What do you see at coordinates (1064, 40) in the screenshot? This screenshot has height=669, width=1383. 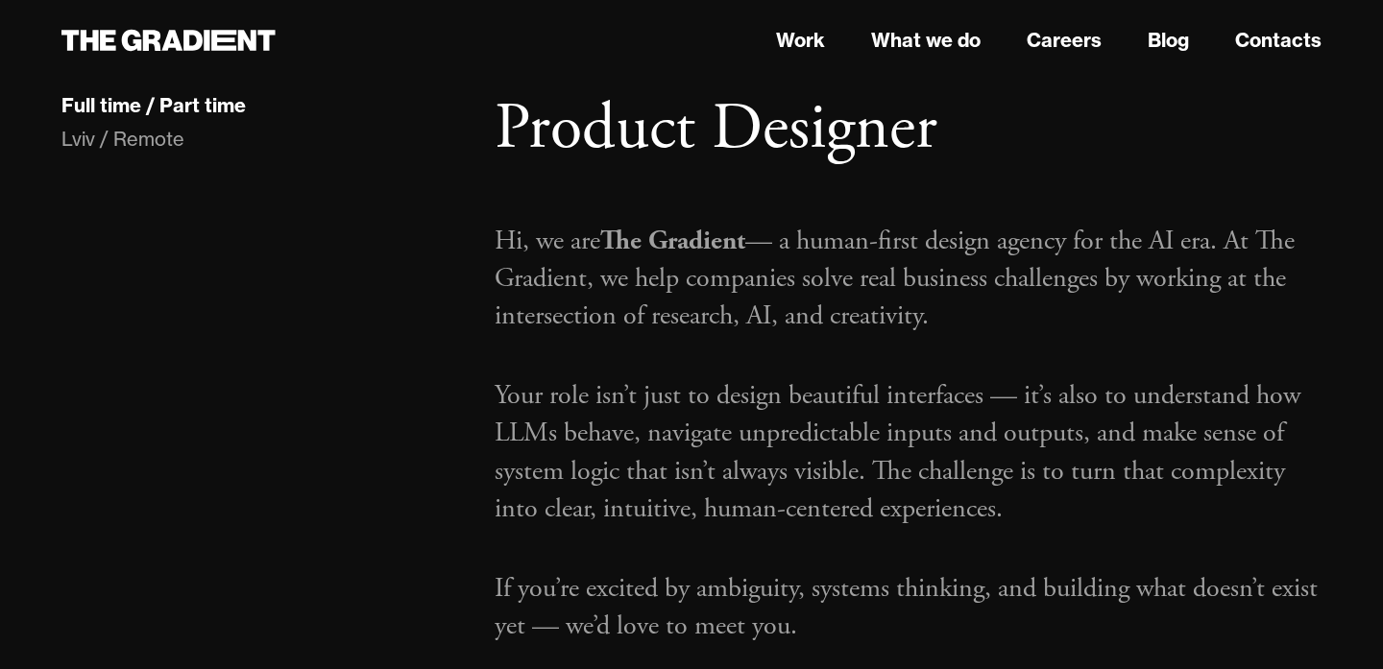 I see `a: Careers` at bounding box center [1064, 40].